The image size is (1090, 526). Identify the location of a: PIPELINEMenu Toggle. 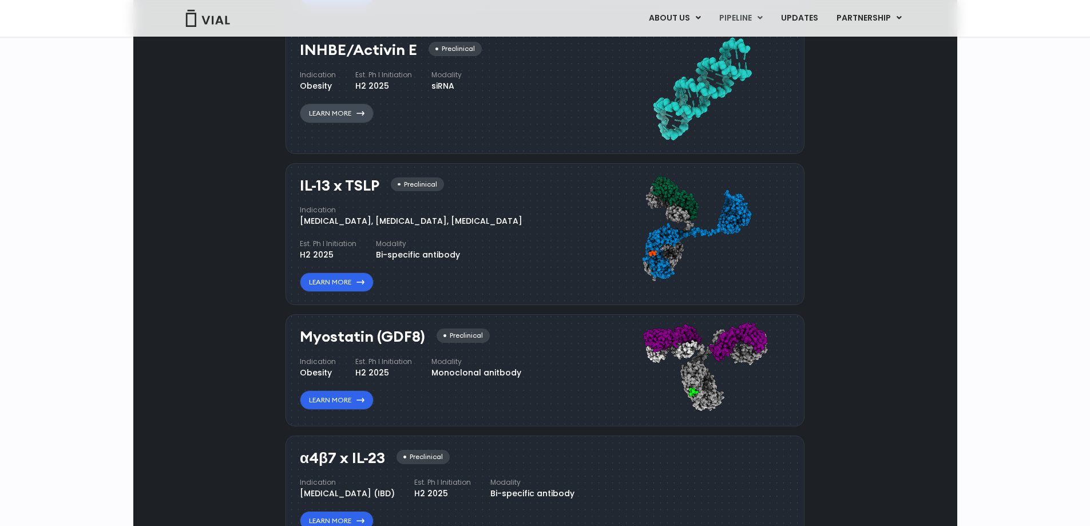
(740, 18).